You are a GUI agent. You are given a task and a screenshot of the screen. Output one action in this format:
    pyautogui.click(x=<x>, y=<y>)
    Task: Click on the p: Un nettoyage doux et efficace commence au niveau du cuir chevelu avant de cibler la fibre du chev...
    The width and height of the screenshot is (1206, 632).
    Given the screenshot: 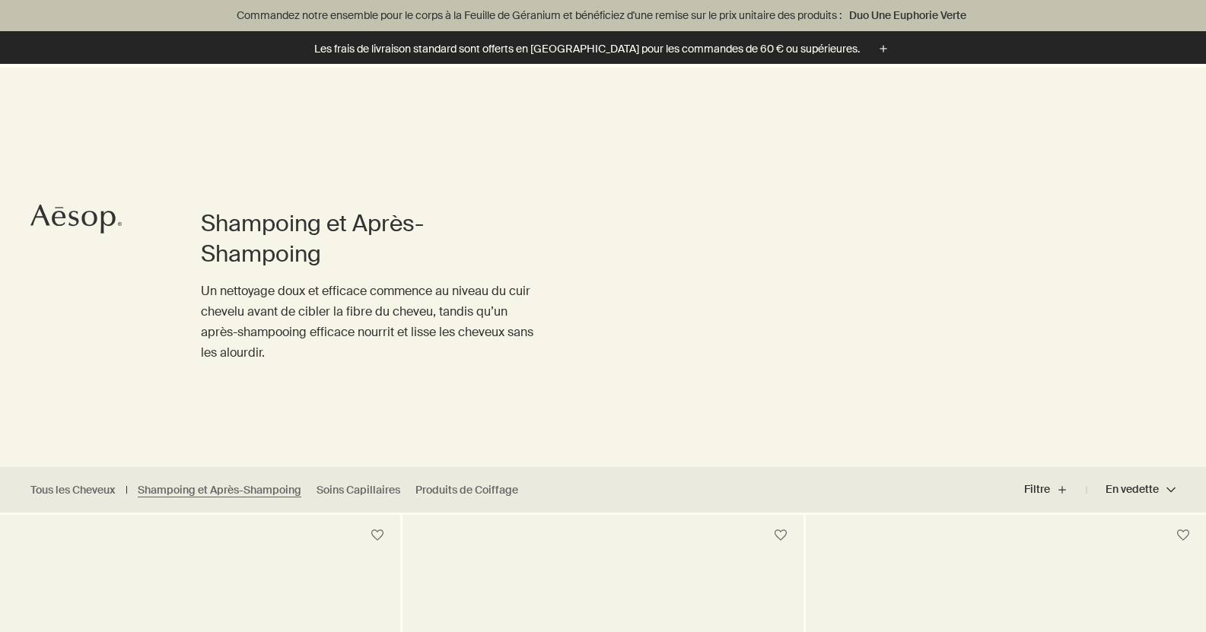 What is the action you would take?
    pyautogui.click(x=371, y=322)
    